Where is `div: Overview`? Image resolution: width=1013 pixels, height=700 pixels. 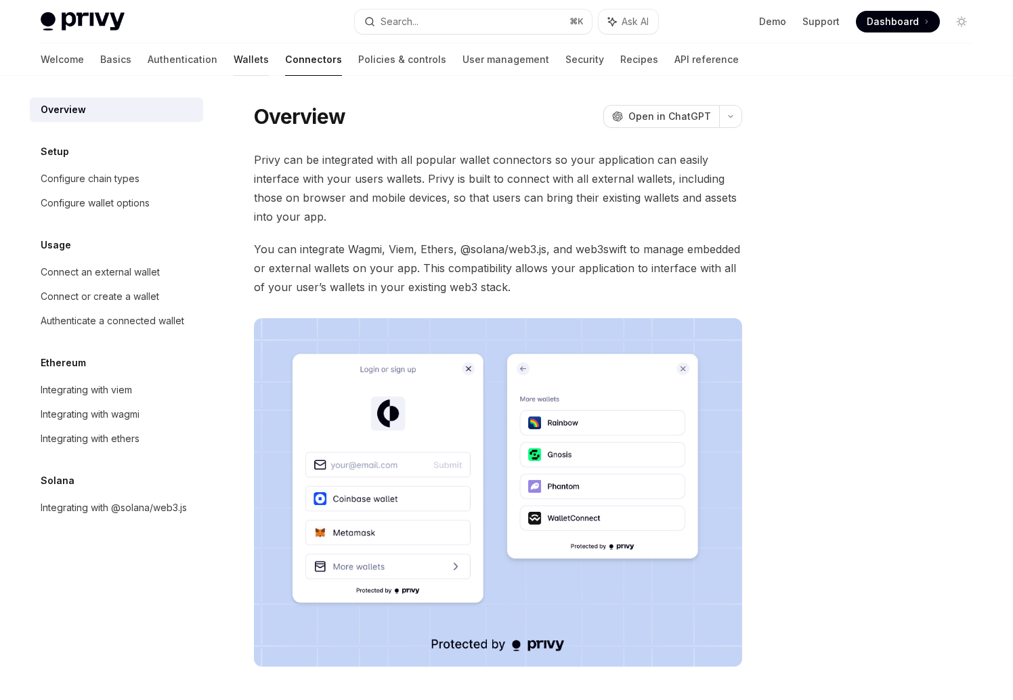
div: Overview is located at coordinates (63, 110).